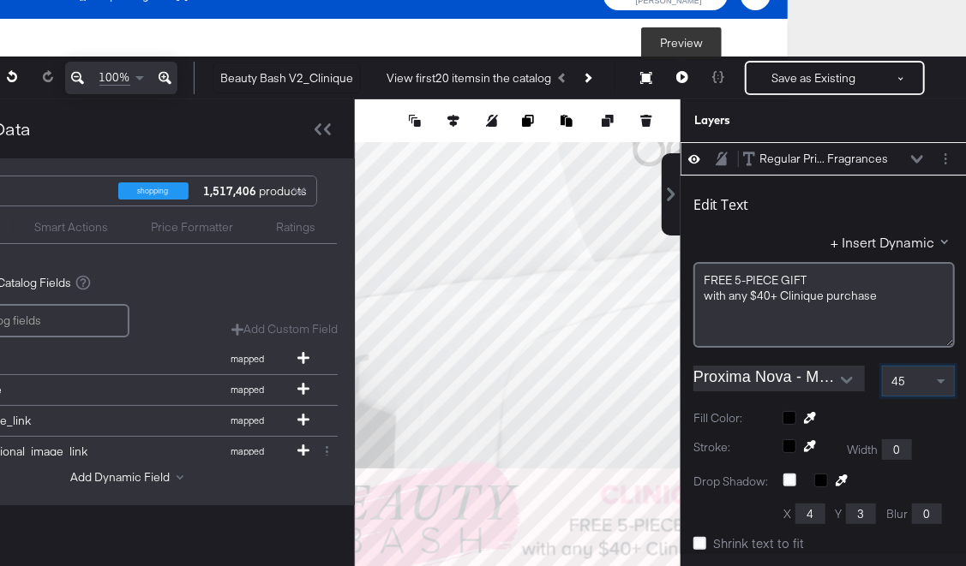 The width and height of the screenshot is (966, 566). I want to click on strong: 1,517,406, so click(231, 191).